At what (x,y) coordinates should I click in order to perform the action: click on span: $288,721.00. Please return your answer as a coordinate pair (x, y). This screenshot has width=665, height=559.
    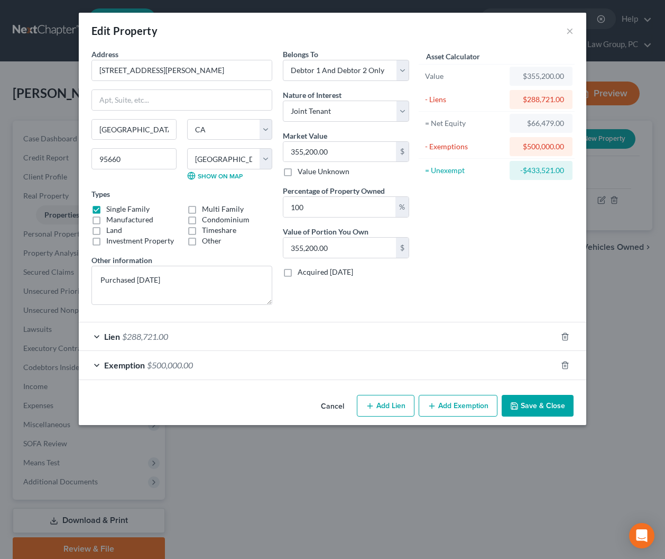
    Looking at the image, I should click on (145, 336).